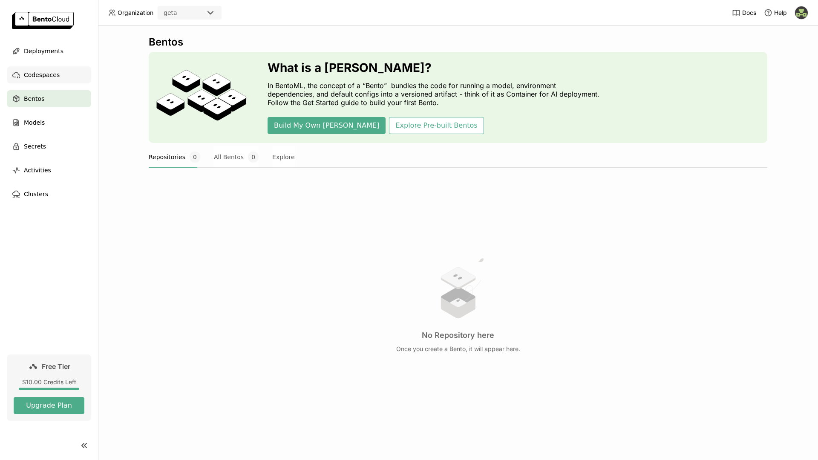  I want to click on div: Help, so click(775, 13).